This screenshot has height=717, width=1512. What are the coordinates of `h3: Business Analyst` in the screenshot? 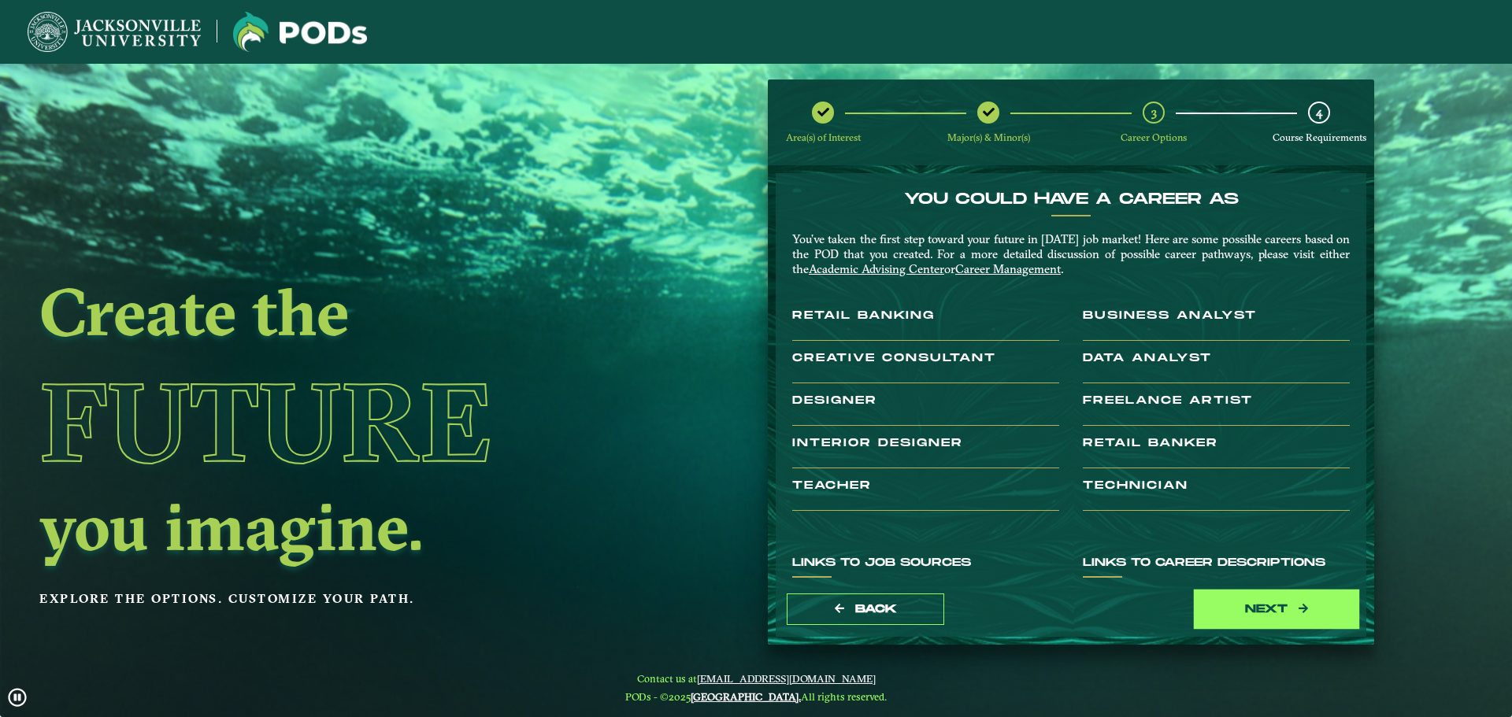 It's located at (1216, 325).